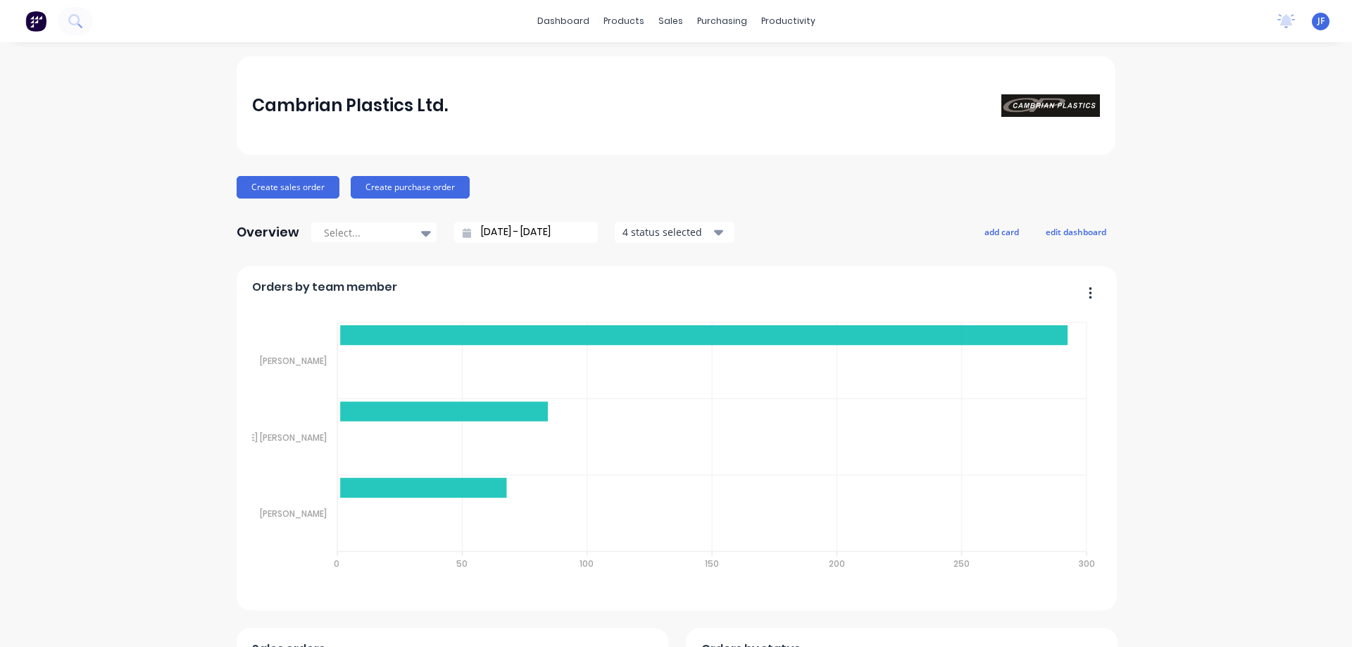 The height and width of the screenshot is (647, 1352). I want to click on div: sales, so click(671, 21).